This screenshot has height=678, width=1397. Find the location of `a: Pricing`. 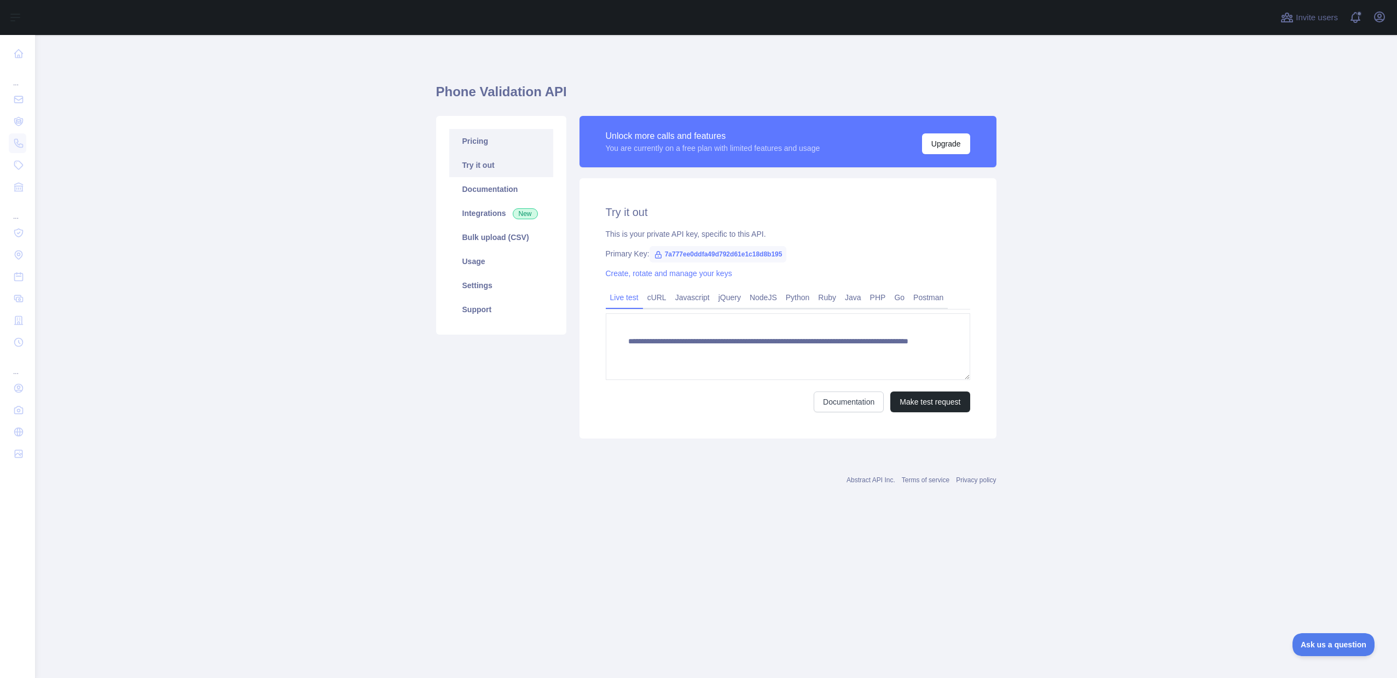

a: Pricing is located at coordinates (501, 141).